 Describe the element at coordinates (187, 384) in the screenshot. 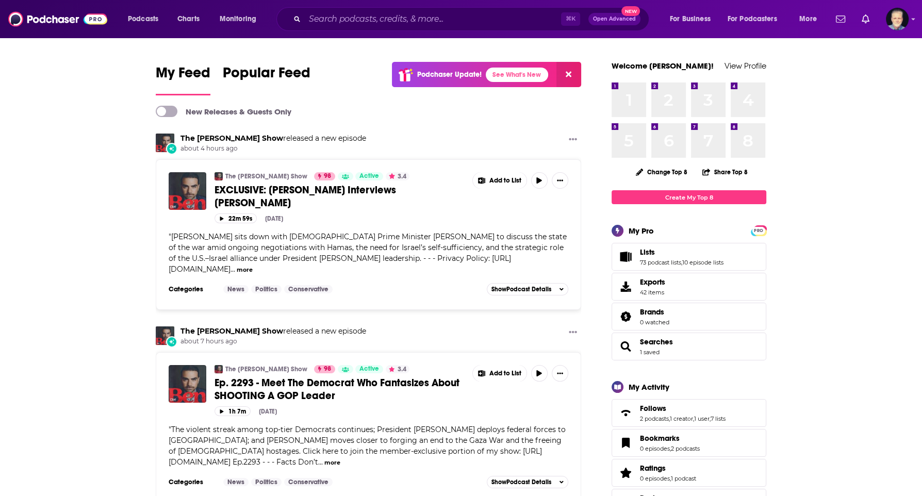

I see `img: Ep. 2293 - Meet The Democrat Who Fantasizes About SHOOTING A GOP Leader` at that location.